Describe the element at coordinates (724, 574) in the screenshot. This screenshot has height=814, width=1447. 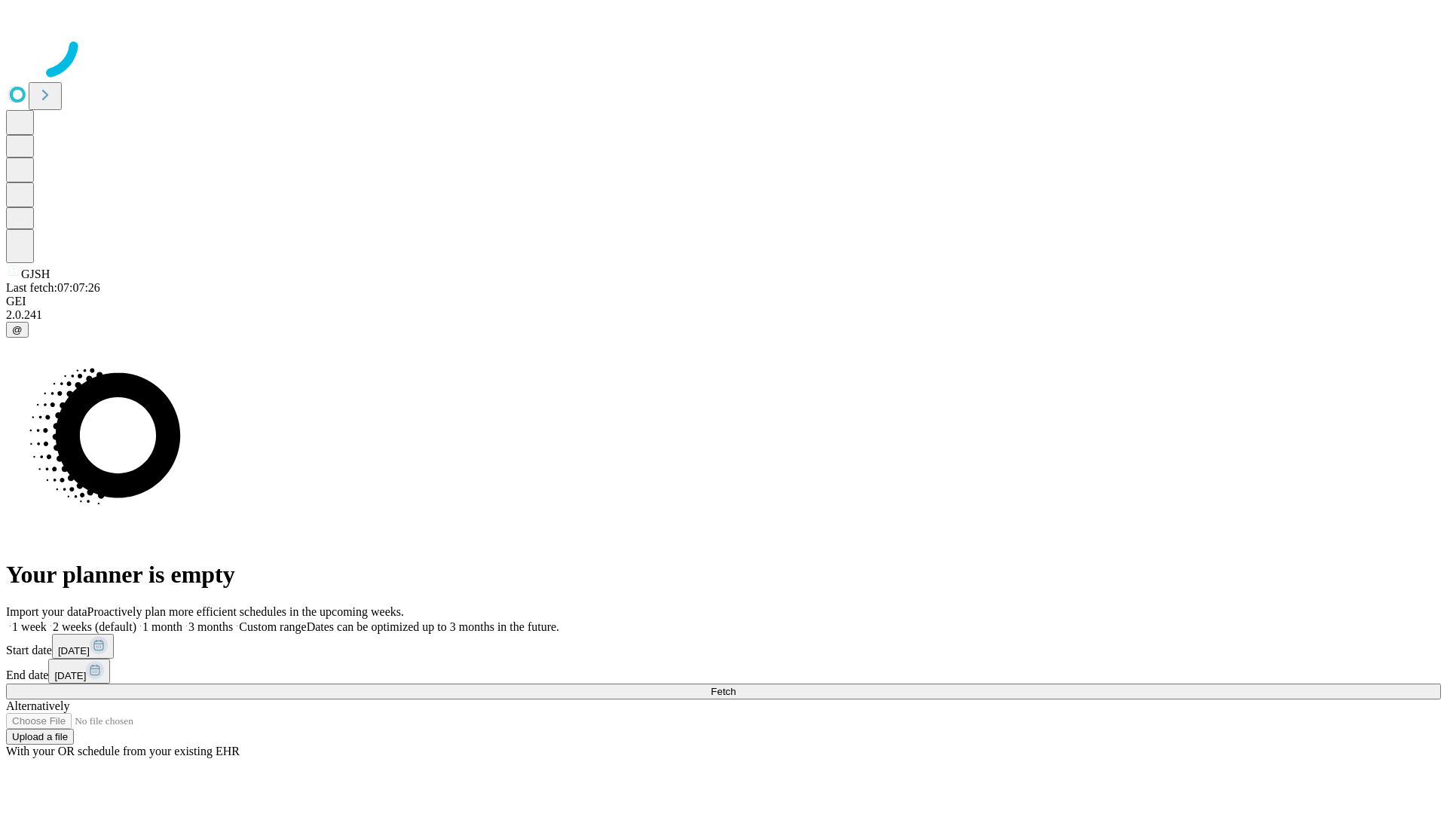
I see `h1: Your planner is empty` at that location.